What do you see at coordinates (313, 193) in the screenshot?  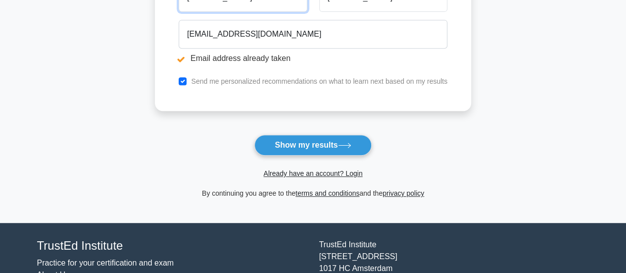 I see `div: By continuing you agree to the and the` at bounding box center [313, 193].